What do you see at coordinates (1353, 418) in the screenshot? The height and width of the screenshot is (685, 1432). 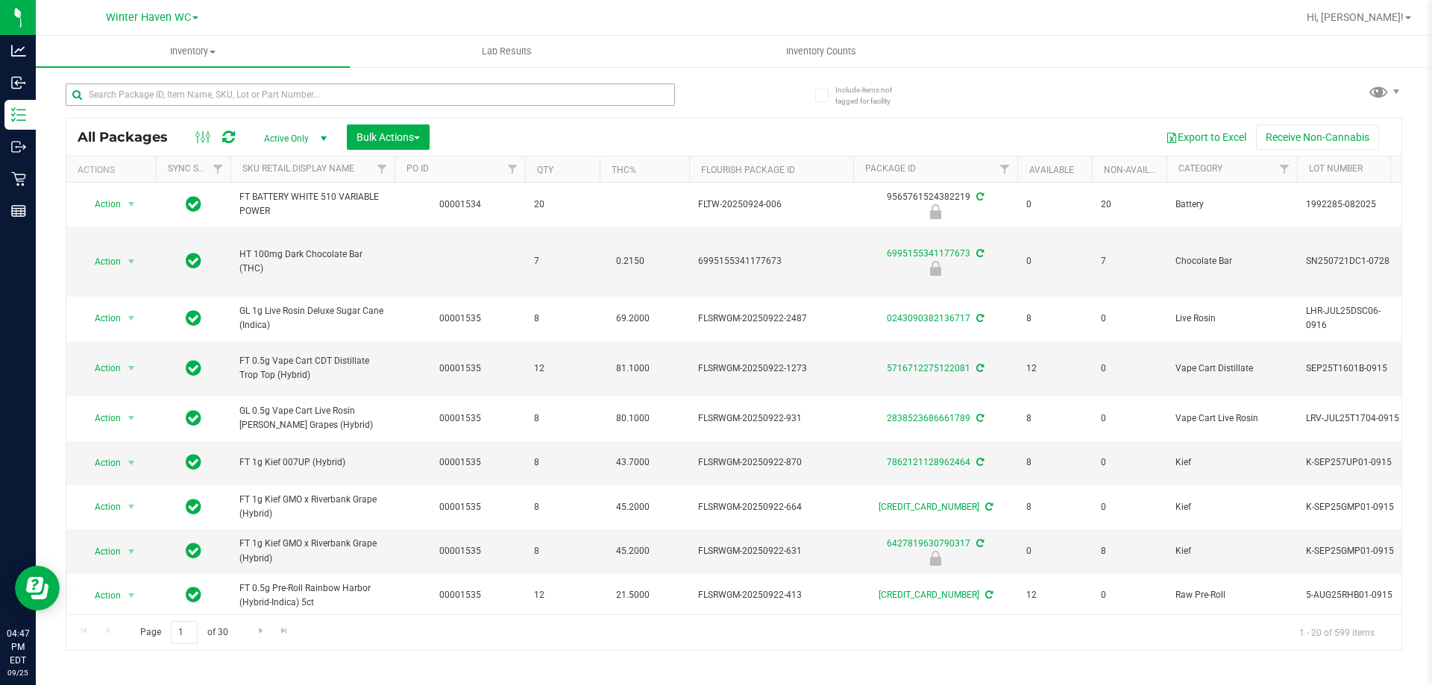 I see `span: LRV-JUL25T1704-0915` at bounding box center [1353, 418].